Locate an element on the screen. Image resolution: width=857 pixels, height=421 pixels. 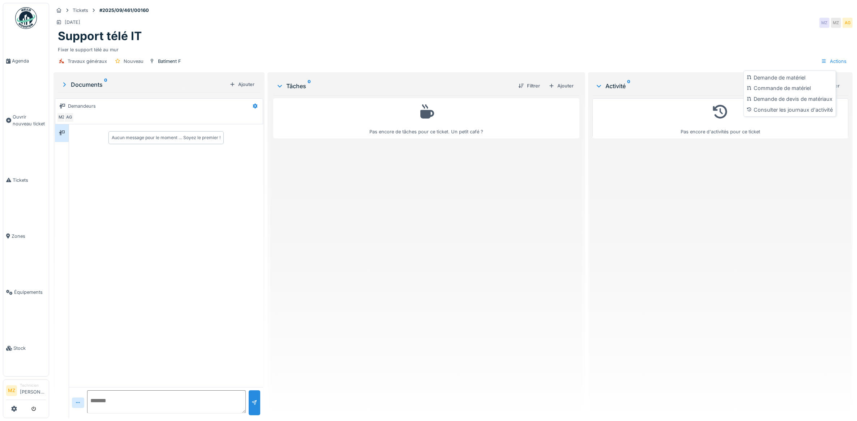
span: Ouvrir nouveau ticket is located at coordinates (29, 120).